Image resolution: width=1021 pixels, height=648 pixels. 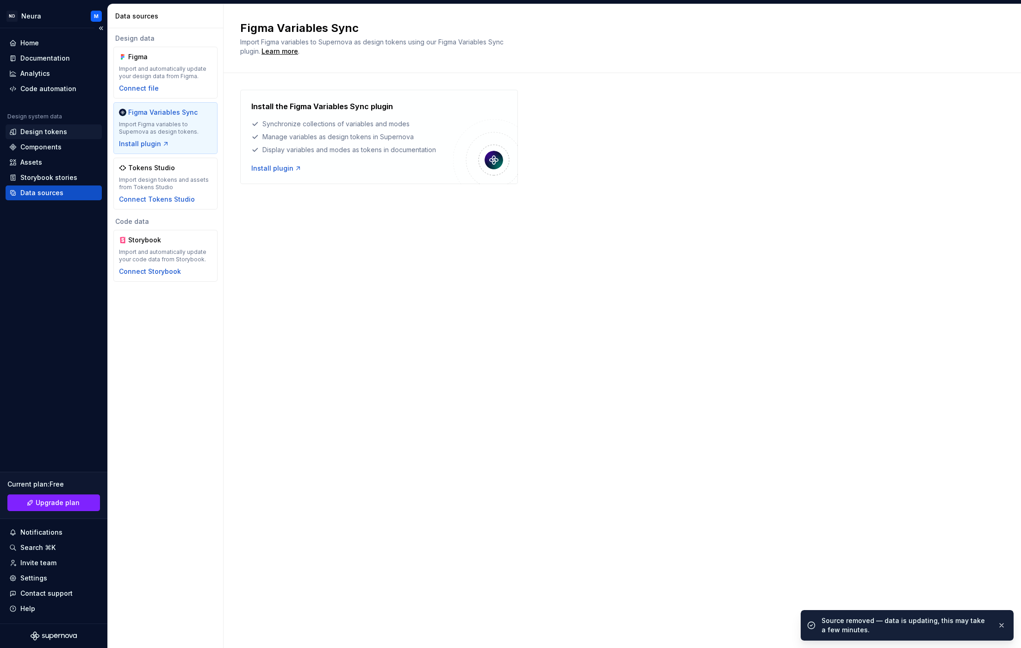 I want to click on div: Connect file, so click(x=139, y=88).